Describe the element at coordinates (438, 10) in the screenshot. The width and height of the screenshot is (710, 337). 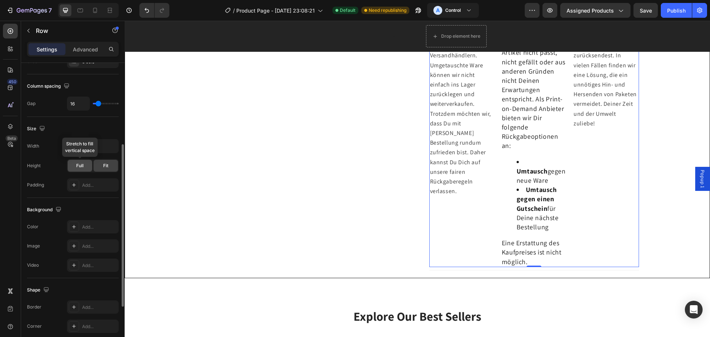
I see `p: A` at that location.